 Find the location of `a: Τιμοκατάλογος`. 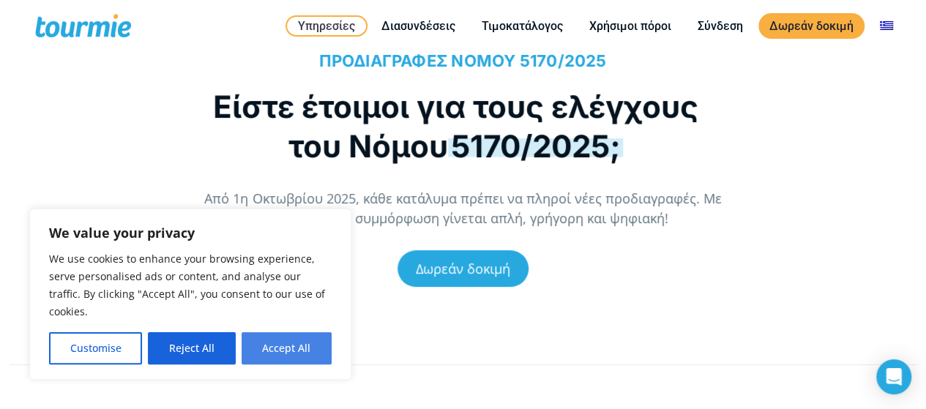

a: Τιμοκατάλογος is located at coordinates (522, 26).